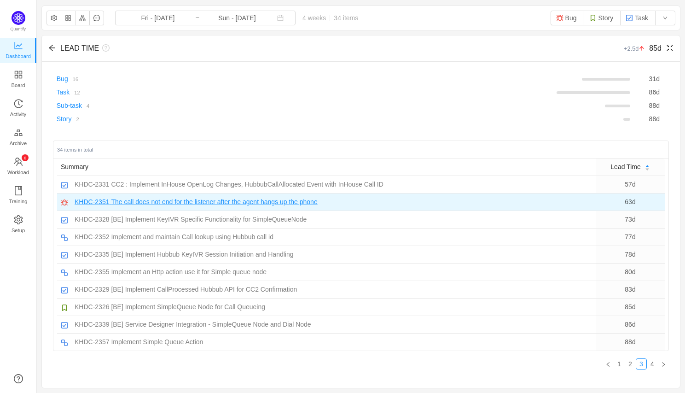 The width and height of the screenshot is (685, 393). Describe the element at coordinates (18, 75) in the screenshot. I see `i: icon: appstore` at that location.